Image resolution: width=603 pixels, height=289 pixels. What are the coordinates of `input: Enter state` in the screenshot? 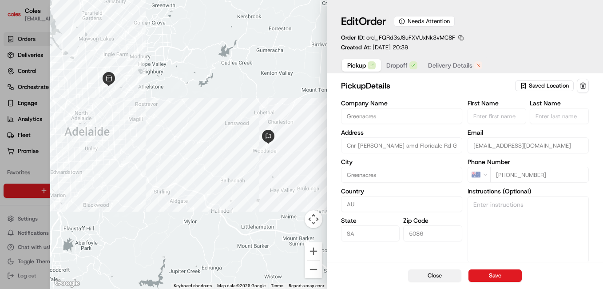 It's located at (370, 233).